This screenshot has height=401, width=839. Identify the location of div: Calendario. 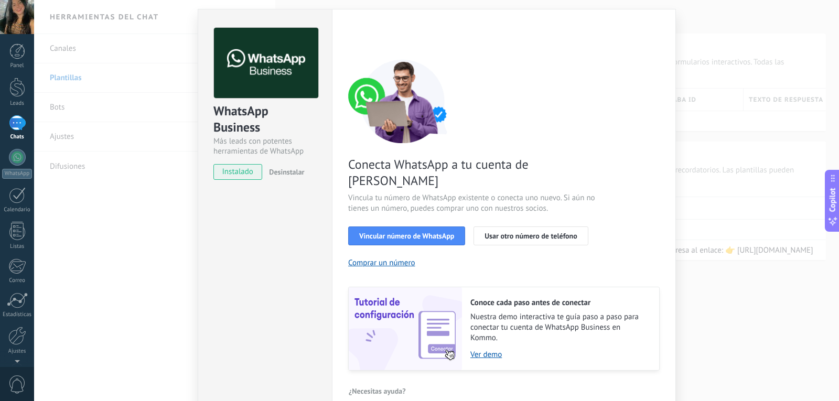
(17, 210).